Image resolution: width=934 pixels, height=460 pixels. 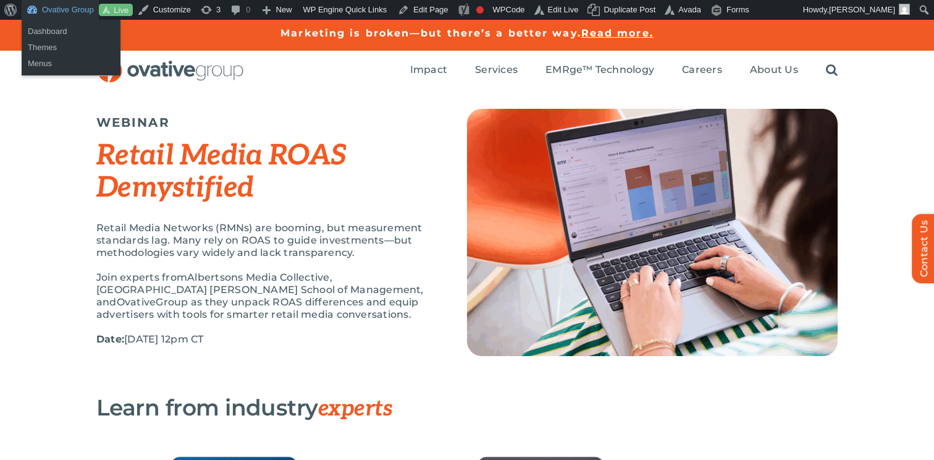 What do you see at coordinates (429, 70) in the screenshot?
I see `a: Impact` at bounding box center [429, 70].